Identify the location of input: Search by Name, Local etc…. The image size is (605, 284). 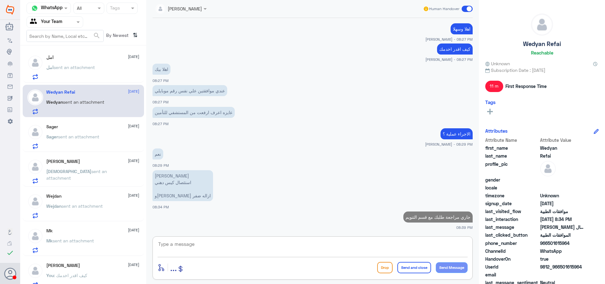
(65, 36).